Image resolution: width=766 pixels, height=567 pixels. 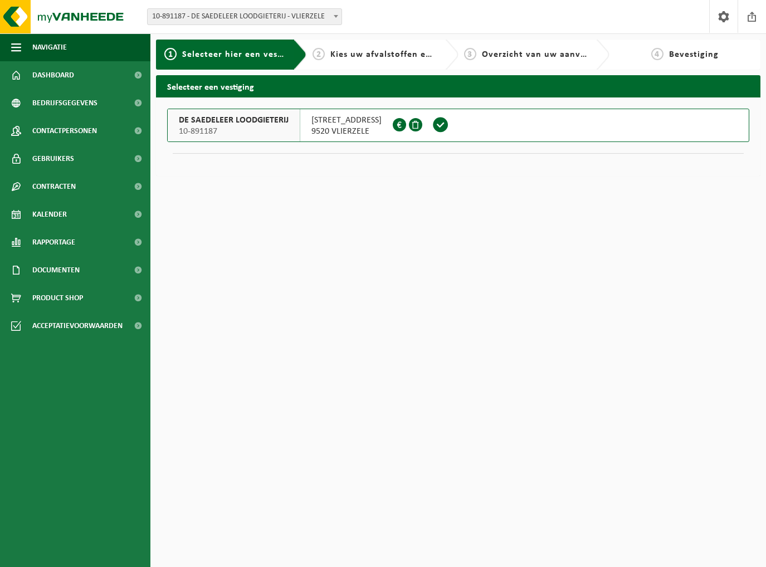 I want to click on span: 1, so click(x=170, y=54).